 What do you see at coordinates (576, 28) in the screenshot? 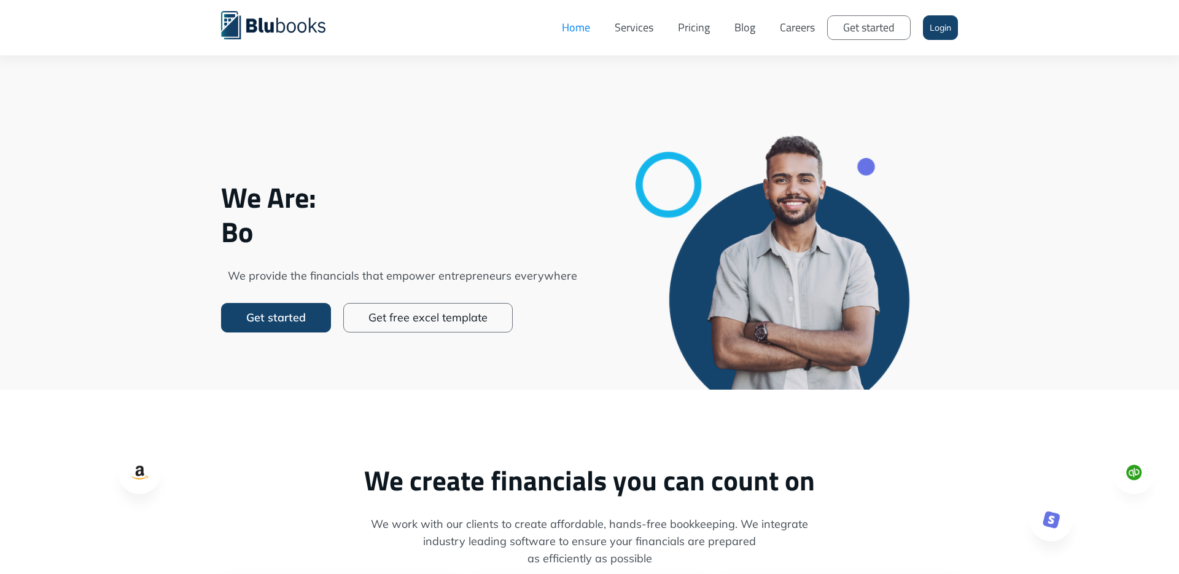
I see `a: Home` at bounding box center [576, 28].